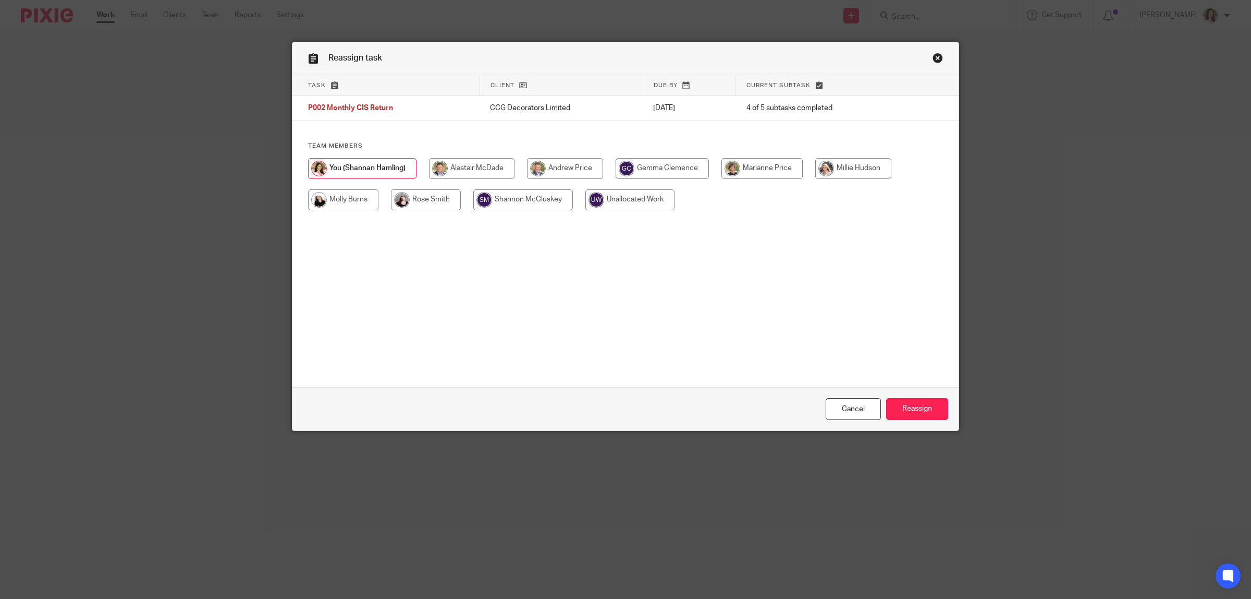 The height and width of the screenshot is (599, 1251). I want to click on span: Reassign task, so click(355, 58).